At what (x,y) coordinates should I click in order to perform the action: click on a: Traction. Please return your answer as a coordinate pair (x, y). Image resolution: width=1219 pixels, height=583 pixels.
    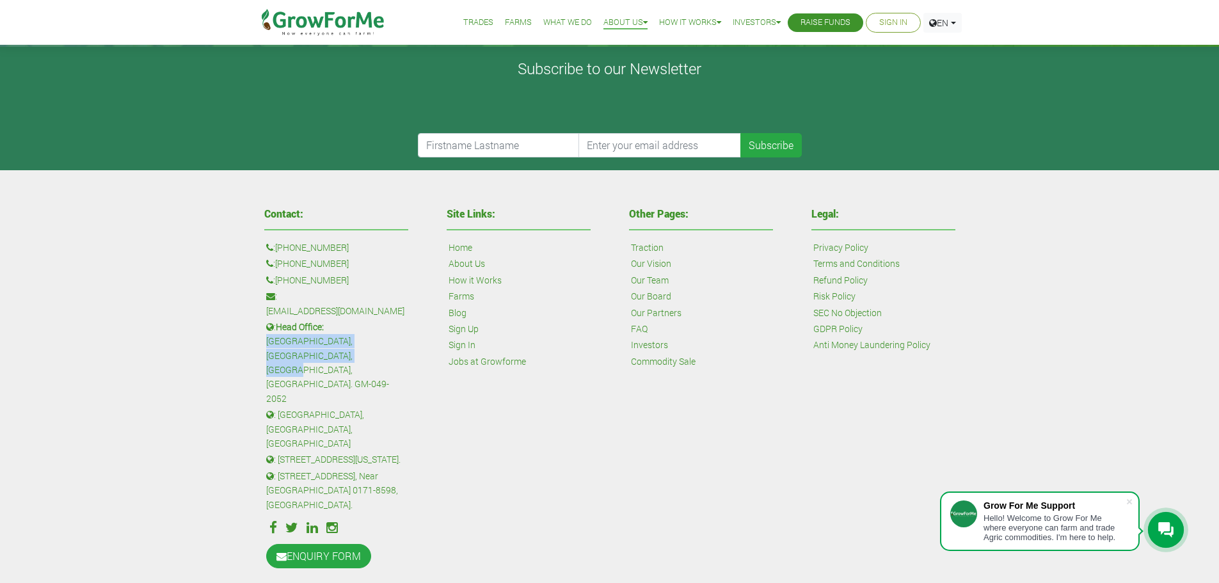
    Looking at the image, I should click on (647, 248).